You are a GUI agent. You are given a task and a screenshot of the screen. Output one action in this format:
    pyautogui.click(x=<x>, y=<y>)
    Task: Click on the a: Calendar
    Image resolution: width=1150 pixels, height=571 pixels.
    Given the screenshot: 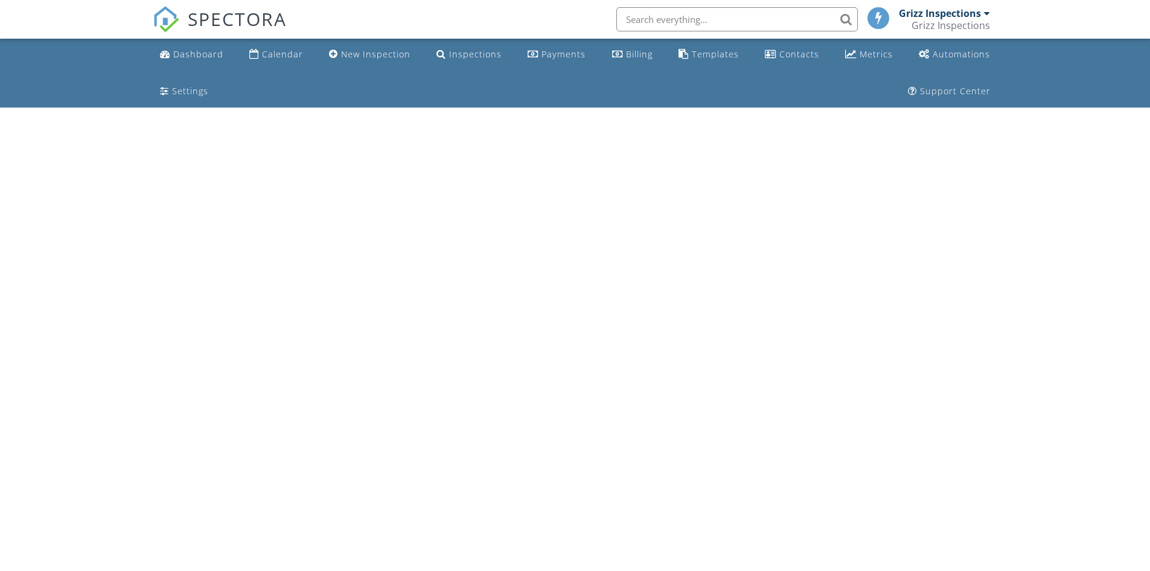 What is the action you would take?
    pyautogui.click(x=276, y=54)
    